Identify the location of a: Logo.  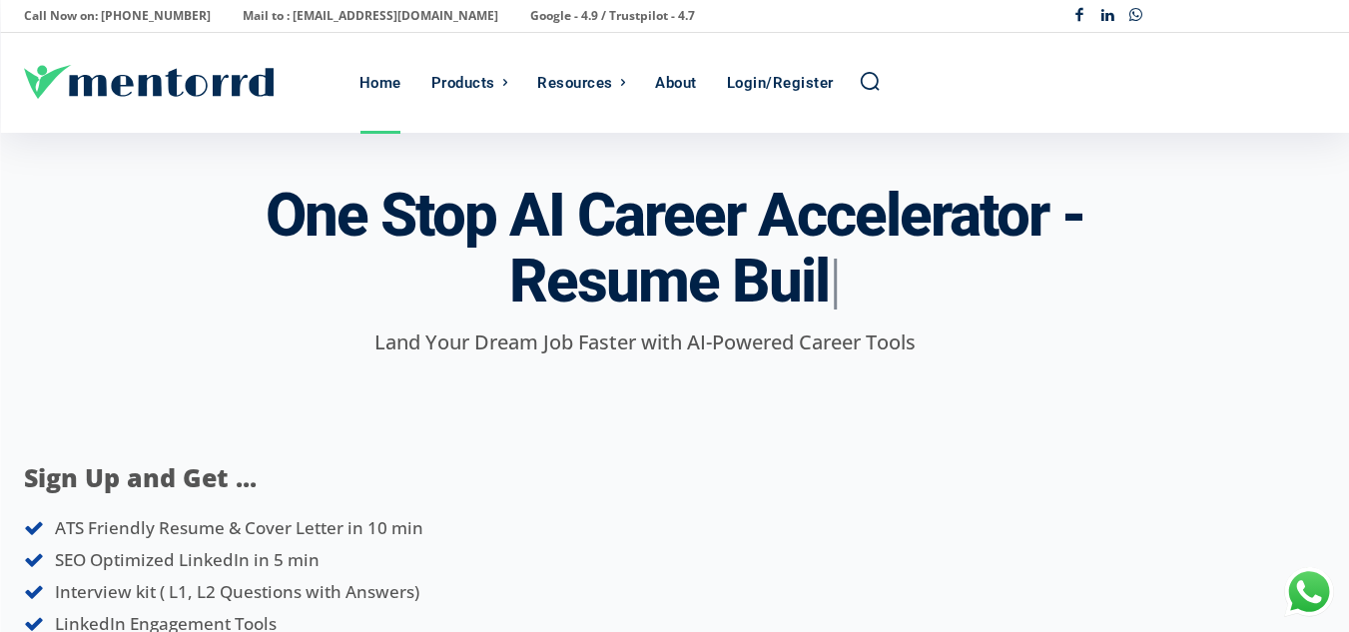
(187, 82).